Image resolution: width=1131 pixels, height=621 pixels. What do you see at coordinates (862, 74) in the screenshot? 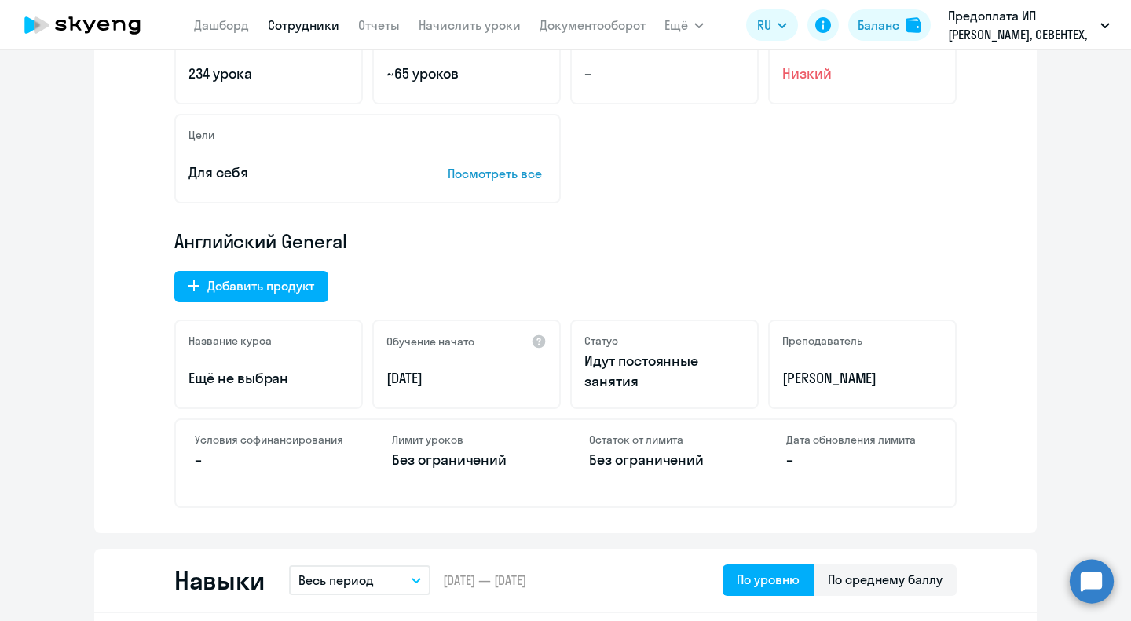
I see `span: Низкий` at bounding box center [862, 74].